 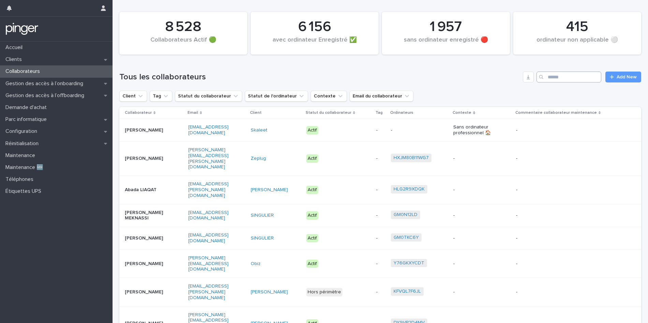 What do you see at coordinates (22, 29) in the screenshot?
I see `img: mTgBEunGTSyRkCgitkcU` at bounding box center [22, 29].